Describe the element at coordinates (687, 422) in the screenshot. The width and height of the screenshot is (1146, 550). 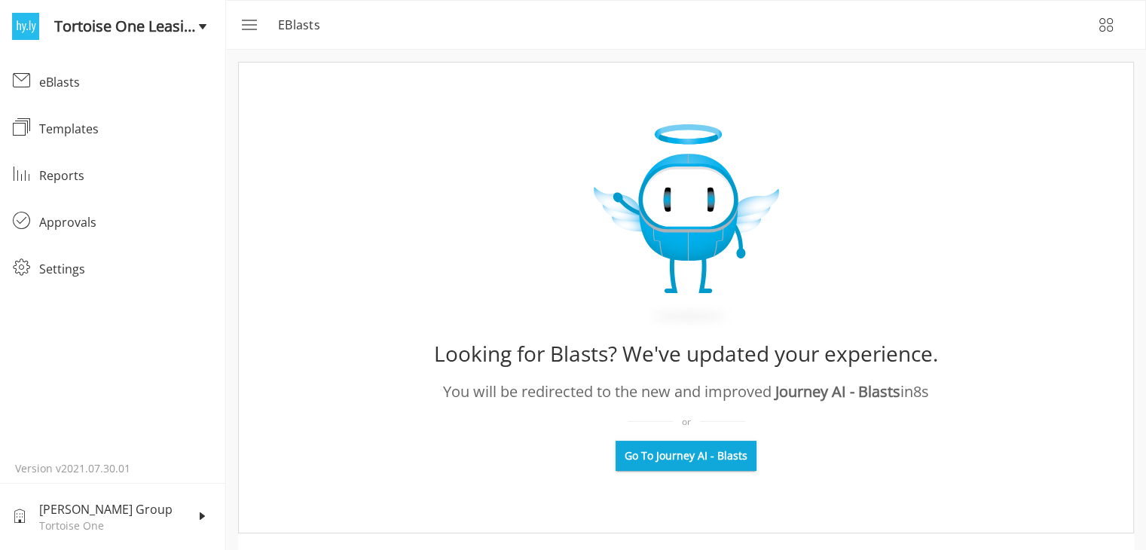
I see `div: or` at that location.